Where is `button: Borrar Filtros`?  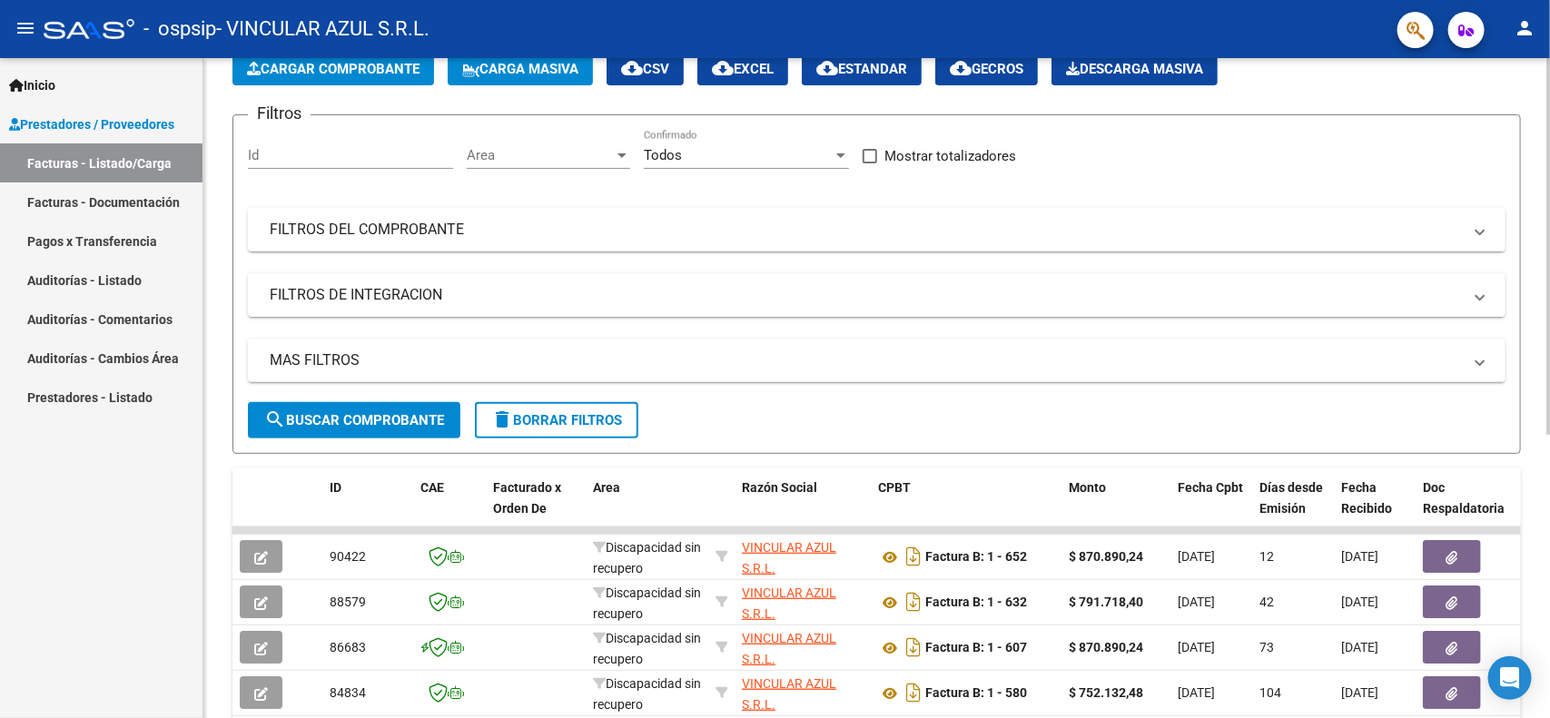 button: Borrar Filtros is located at coordinates (557, 420).